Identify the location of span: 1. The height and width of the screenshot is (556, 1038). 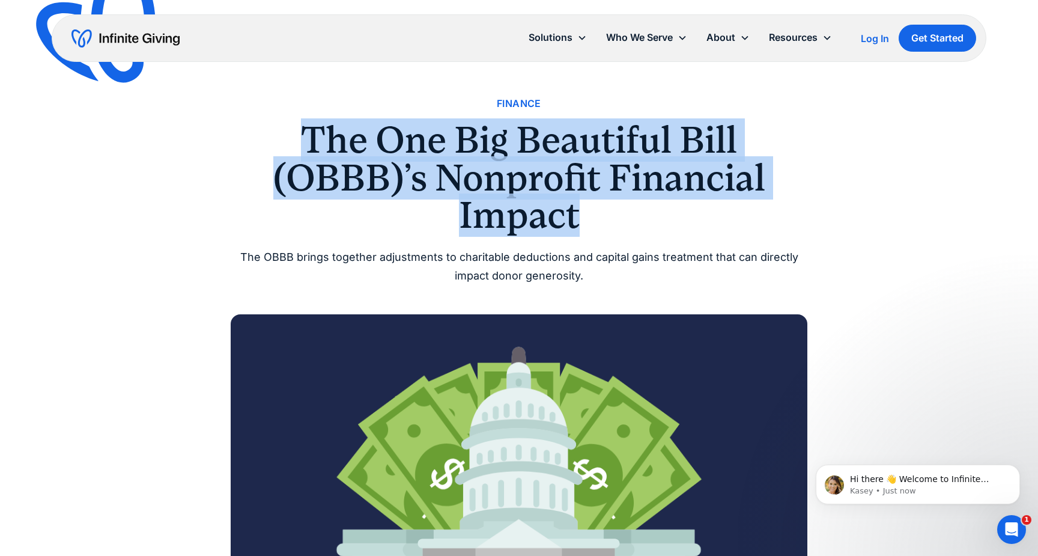
(1027, 520).